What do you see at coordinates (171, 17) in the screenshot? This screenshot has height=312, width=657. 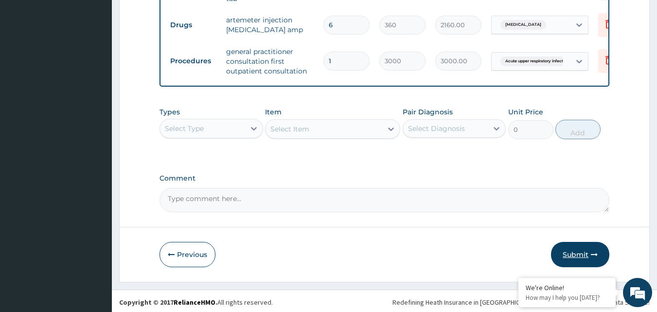 I see `div: Minimize live chat window` at bounding box center [171, 17].